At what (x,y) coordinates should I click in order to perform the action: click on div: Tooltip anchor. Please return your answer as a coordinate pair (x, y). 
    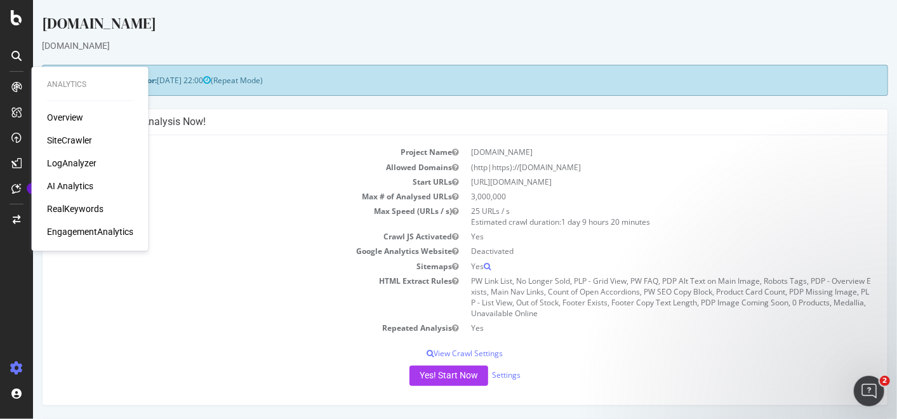
    Looking at the image, I should click on (32, 188).